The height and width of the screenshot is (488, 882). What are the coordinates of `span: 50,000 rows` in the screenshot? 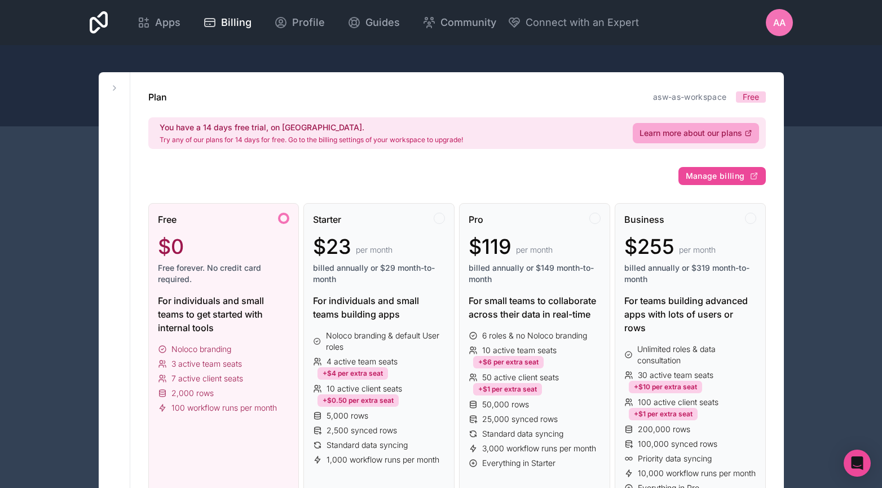 It's located at (505, 404).